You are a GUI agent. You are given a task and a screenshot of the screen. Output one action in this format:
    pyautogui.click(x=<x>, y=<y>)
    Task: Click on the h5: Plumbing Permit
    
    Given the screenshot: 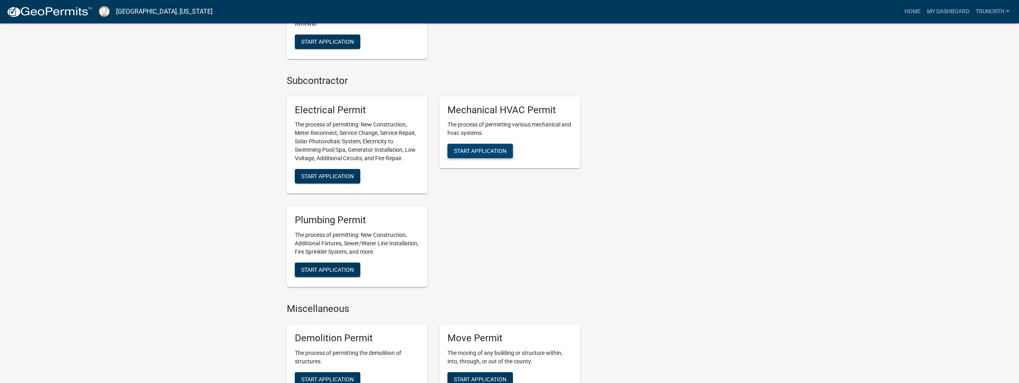 What is the action you would take?
    pyautogui.click(x=357, y=220)
    